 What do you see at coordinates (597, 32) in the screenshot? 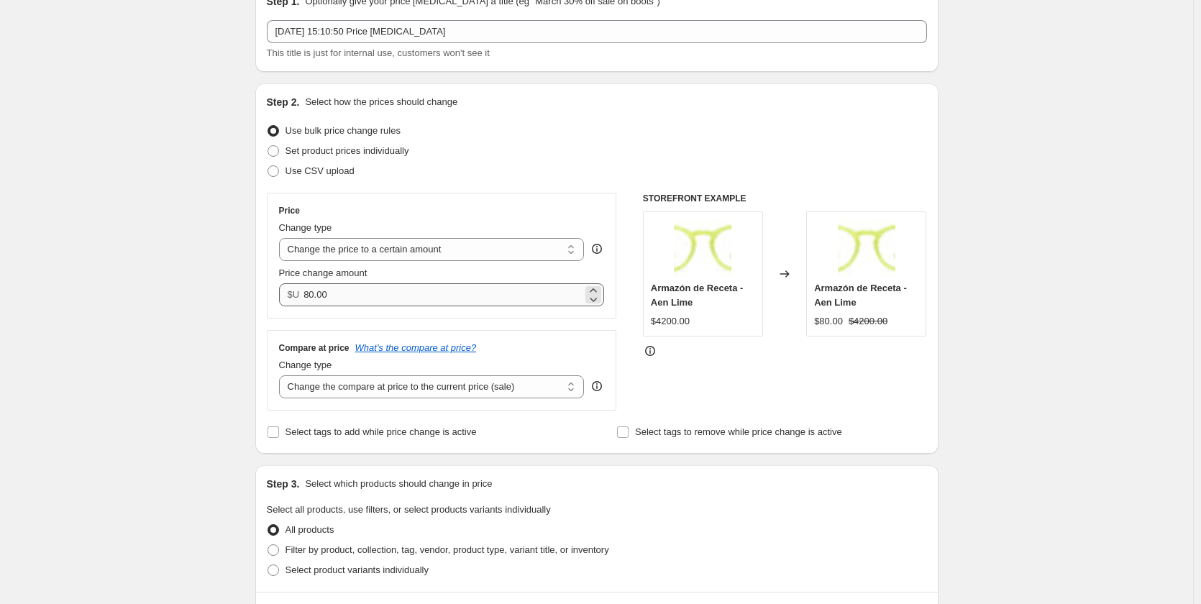
I see `input: 30% off holiday sale` at bounding box center [597, 32].